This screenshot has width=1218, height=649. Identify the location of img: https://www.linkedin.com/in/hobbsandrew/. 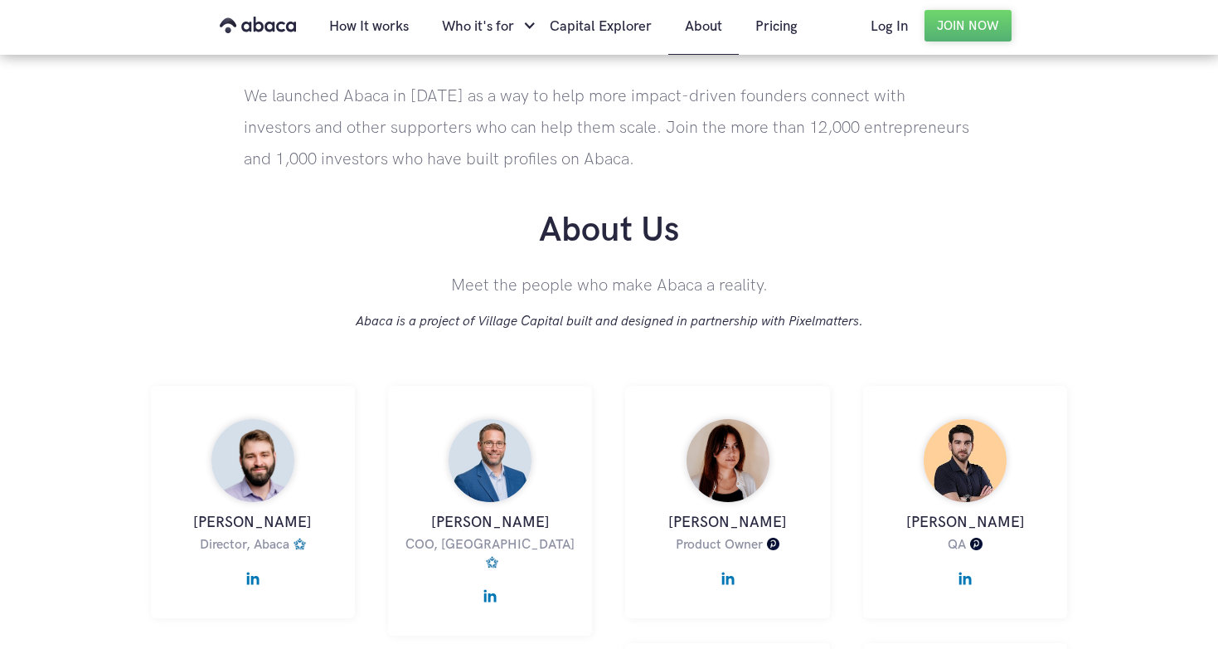
(253, 574).